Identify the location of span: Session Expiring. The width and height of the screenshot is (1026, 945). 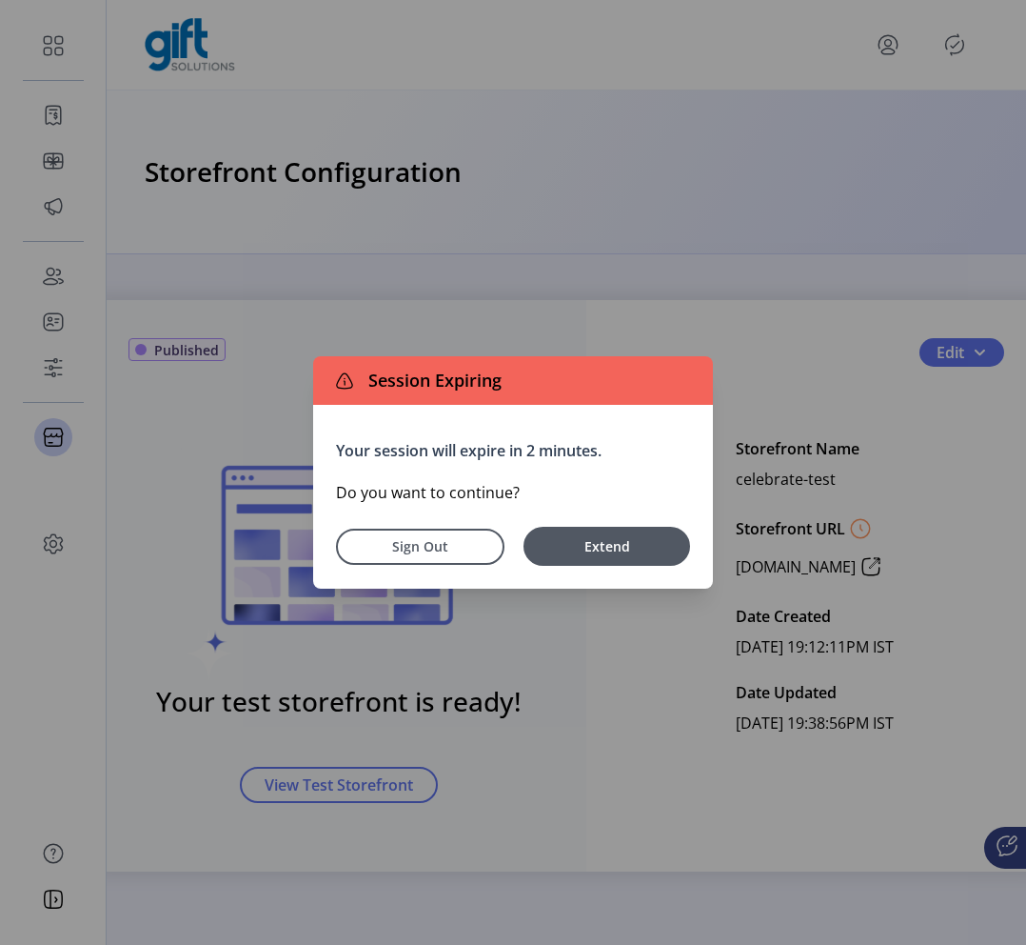
(431, 380).